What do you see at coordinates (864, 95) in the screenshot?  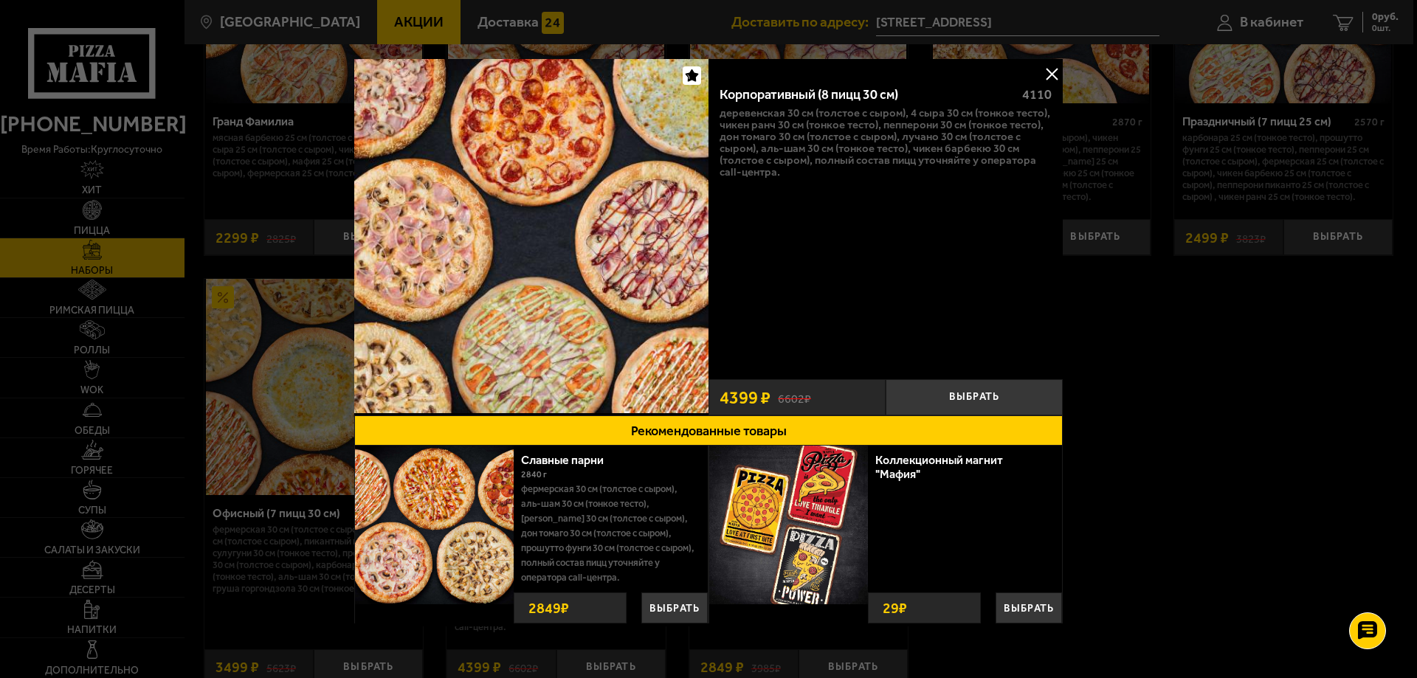 I see `div: Корпоративный (8 пицц 30 см)` at bounding box center [864, 95].